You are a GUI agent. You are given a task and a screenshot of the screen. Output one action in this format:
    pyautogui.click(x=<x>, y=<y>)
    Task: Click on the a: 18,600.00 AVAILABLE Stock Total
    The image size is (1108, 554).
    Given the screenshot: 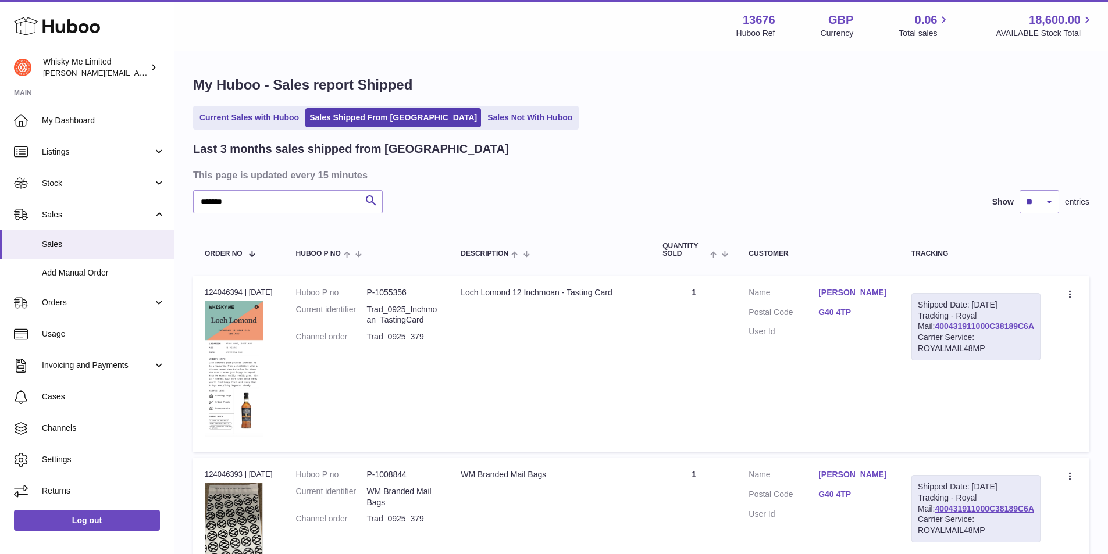 What is the action you would take?
    pyautogui.click(x=1044, y=26)
    